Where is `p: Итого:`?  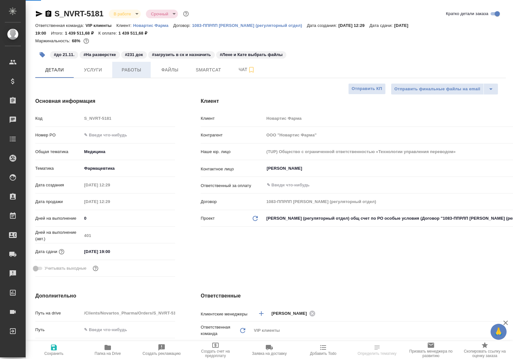
p: Итого: is located at coordinates (58, 33).